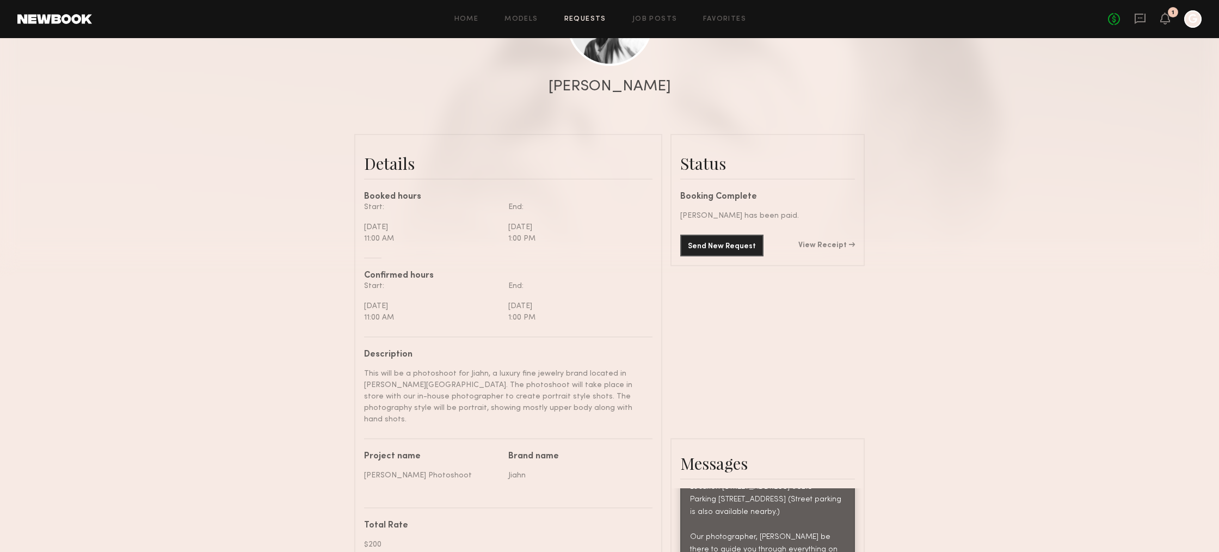 This screenshot has width=1219, height=552. Describe the element at coordinates (722, 245) in the screenshot. I see `button: Send New Request` at that location.